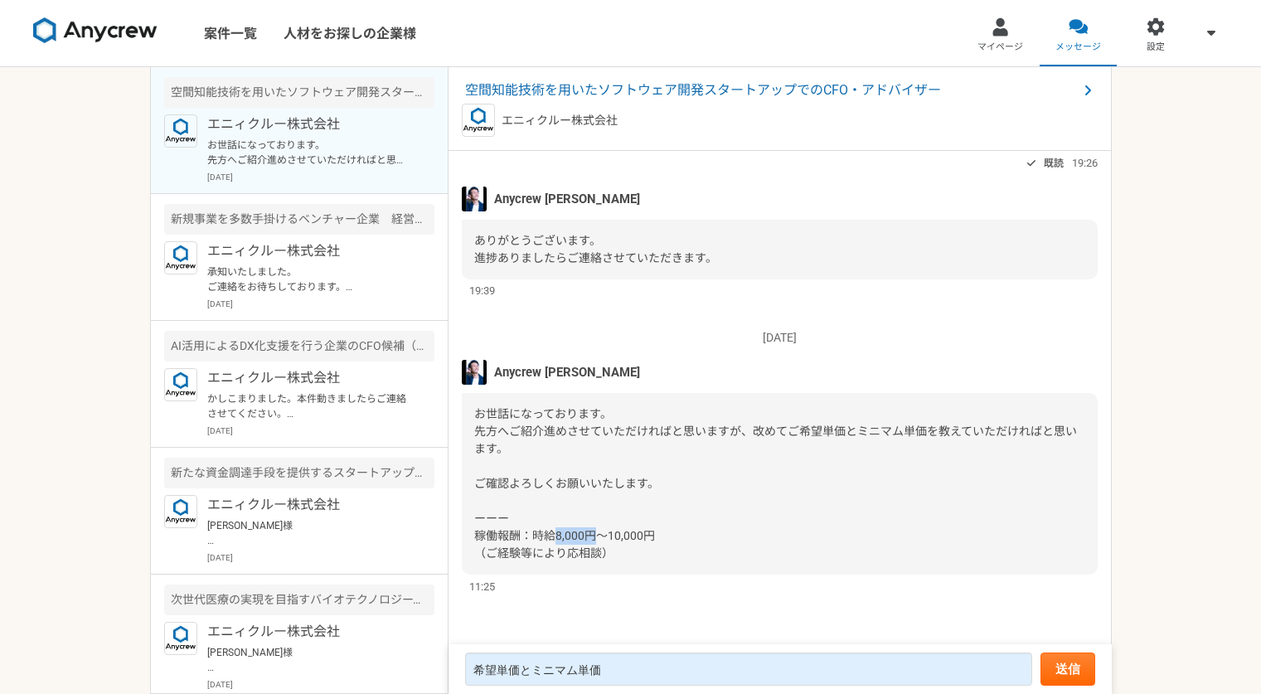 This screenshot has width=1261, height=694. What do you see at coordinates (1000, 47) in the screenshot?
I see `span: マイページ` at bounding box center [1000, 47].